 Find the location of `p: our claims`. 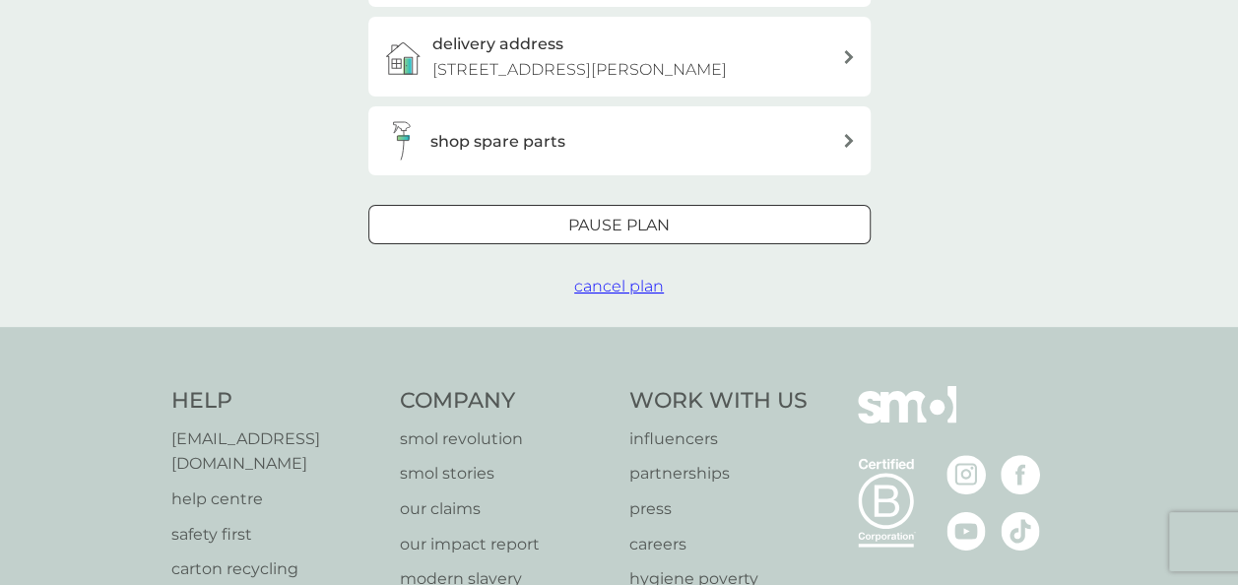

p: our claims is located at coordinates (504, 509).